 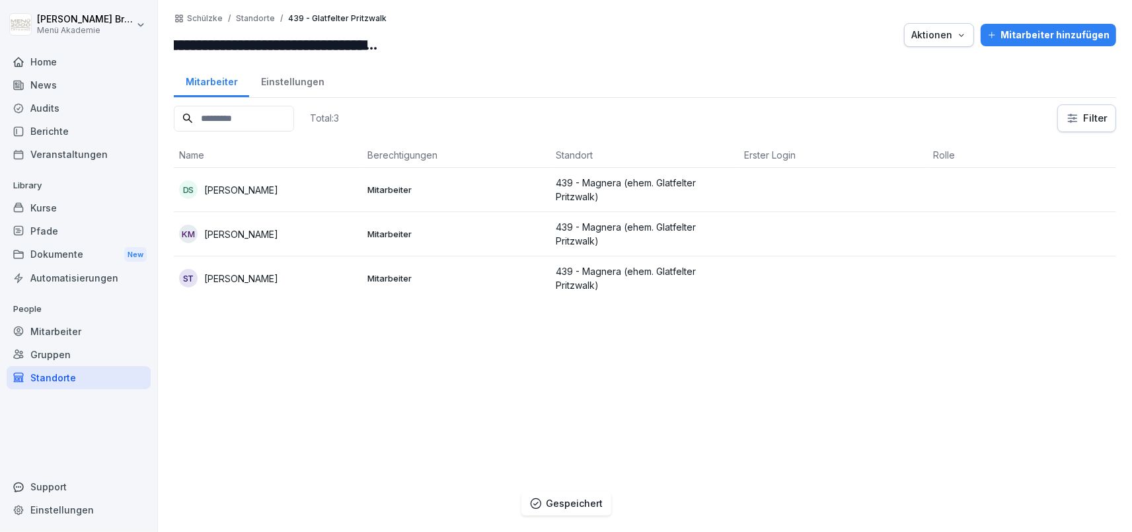 I want to click on div: Dokumente, so click(x=79, y=254).